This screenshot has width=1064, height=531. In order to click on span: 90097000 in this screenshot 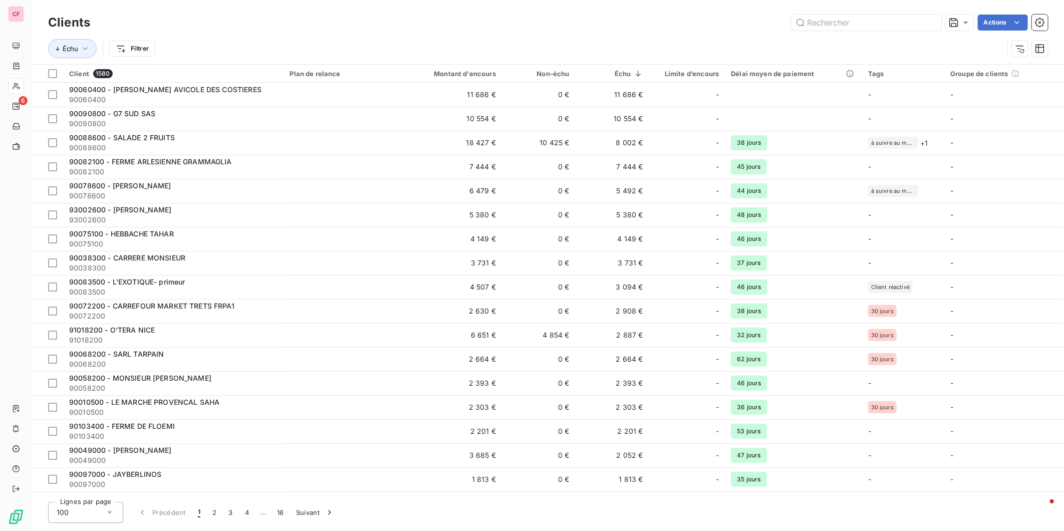, I will do `click(173, 484)`.